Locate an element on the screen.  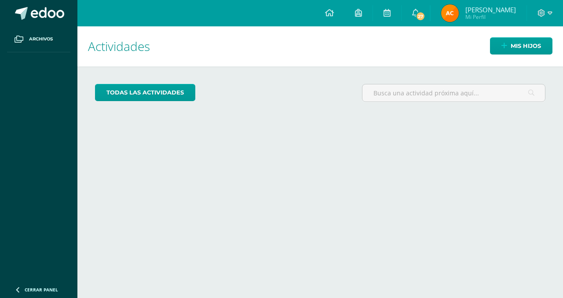
span: Mis hijos is located at coordinates (525, 46).